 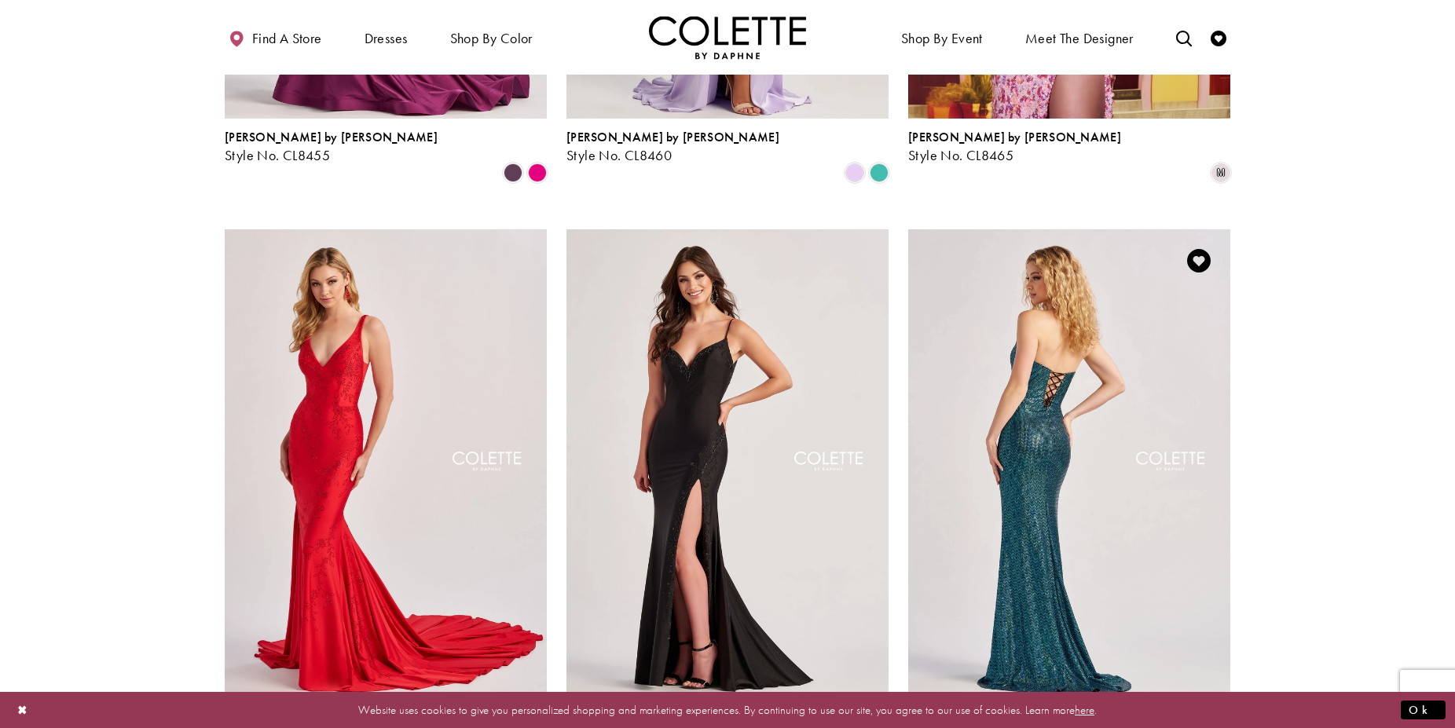 What do you see at coordinates (1221, 173) in the screenshot?
I see `i: Pink/Multi` at bounding box center [1221, 173].